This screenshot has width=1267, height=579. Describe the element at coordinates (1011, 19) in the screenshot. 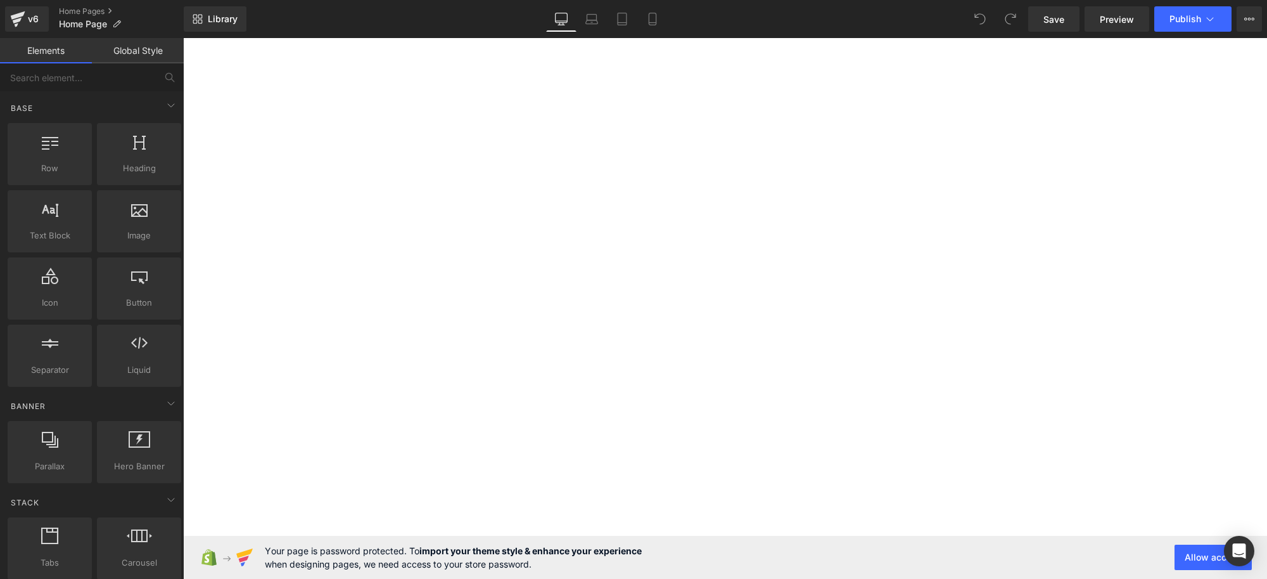

I see `button: Redo` at that location.